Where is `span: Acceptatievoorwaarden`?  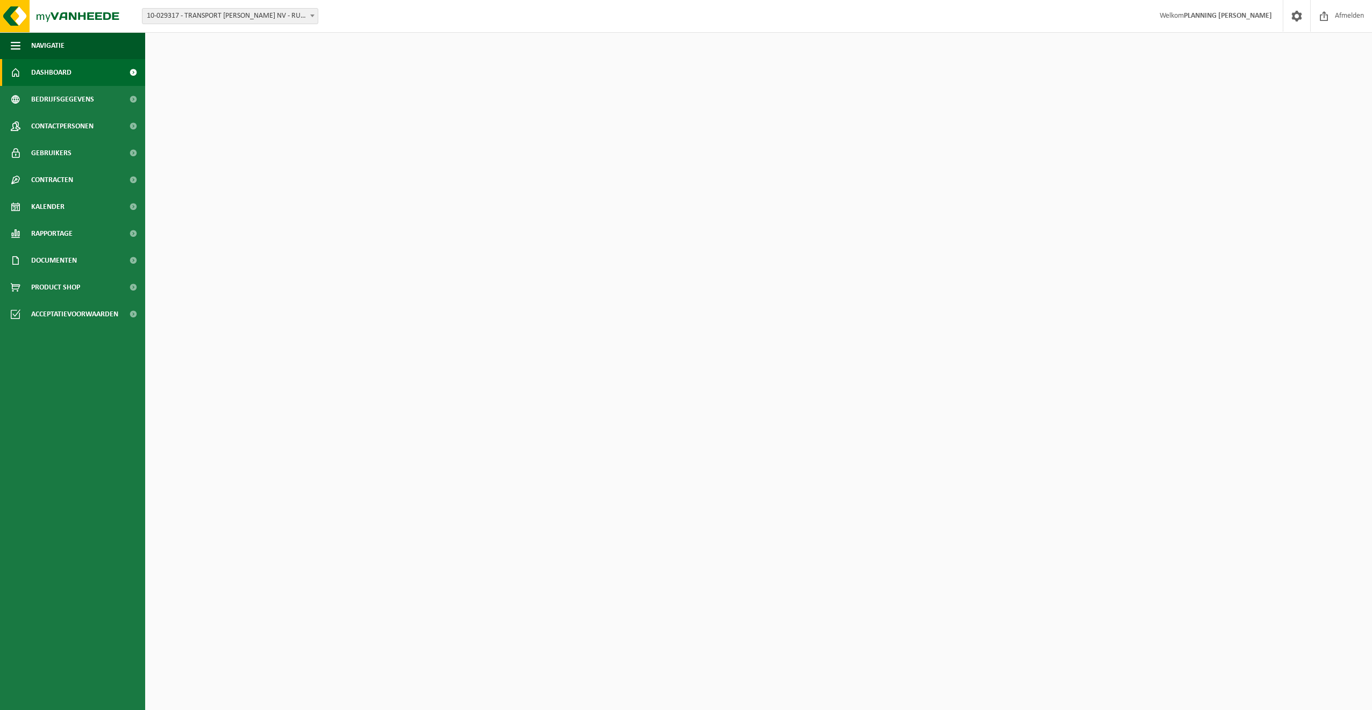 span: Acceptatievoorwaarden is located at coordinates (75, 314).